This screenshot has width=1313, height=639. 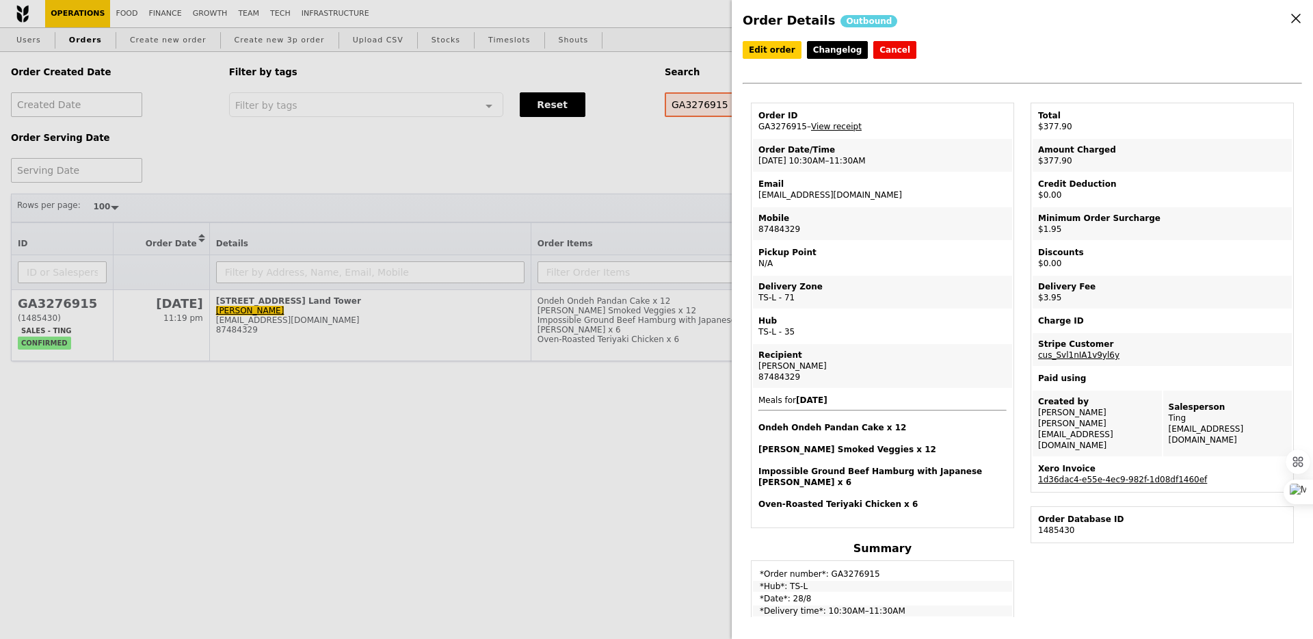 I want to click on td: $3.95, so click(x=1162, y=292).